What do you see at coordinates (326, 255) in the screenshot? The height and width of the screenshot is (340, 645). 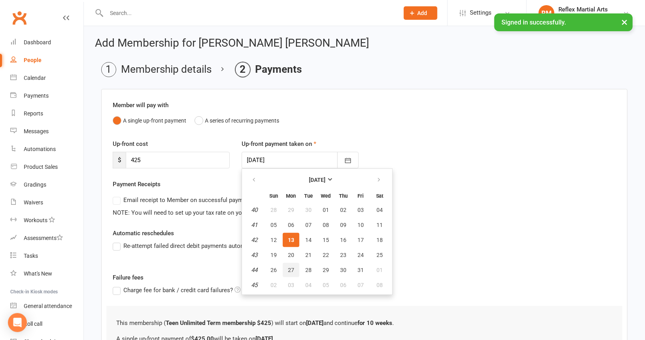 I see `span: 22` at bounding box center [326, 255].